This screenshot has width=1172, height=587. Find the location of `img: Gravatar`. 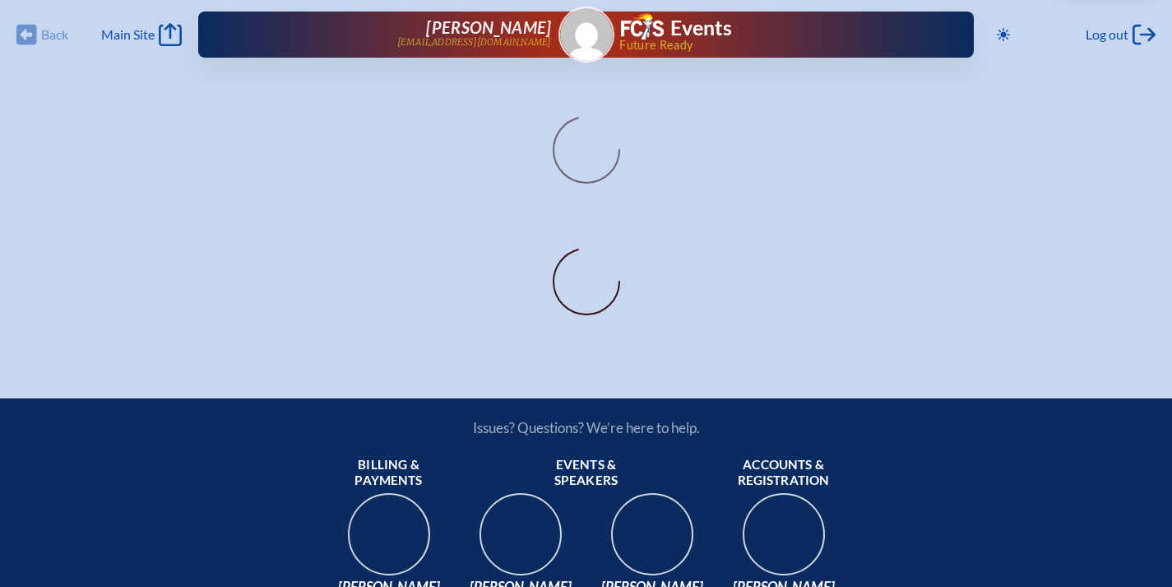

img: Gravatar is located at coordinates (587, 35).